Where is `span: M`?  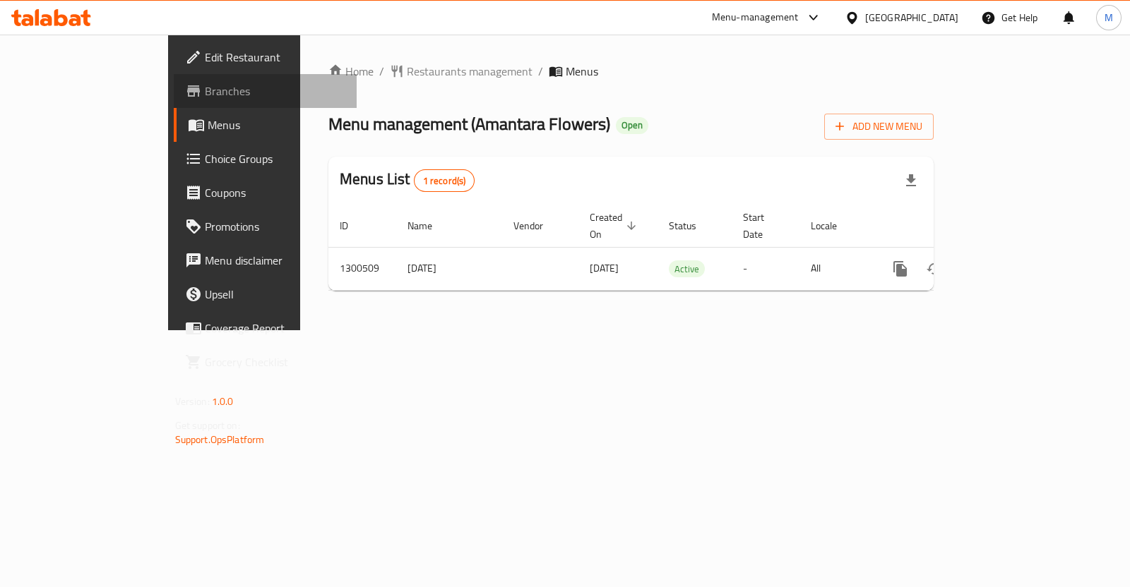
span: M is located at coordinates (1108, 18).